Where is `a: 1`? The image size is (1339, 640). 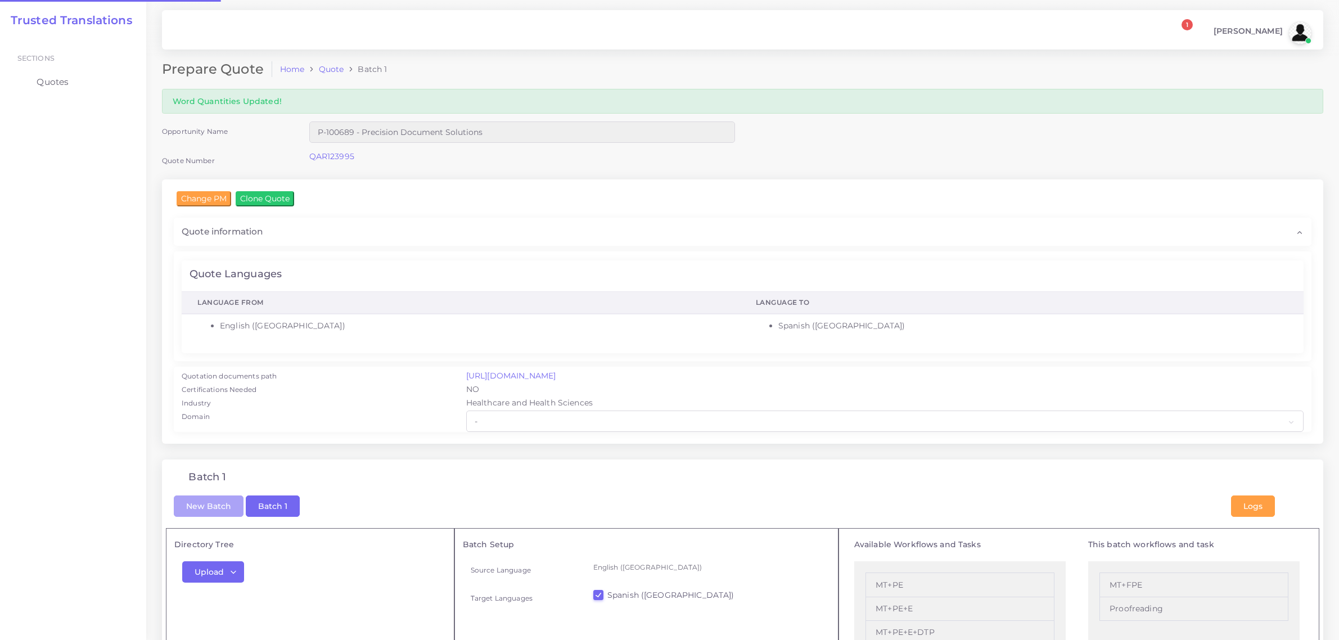 a: 1 is located at coordinates (1181, 33).